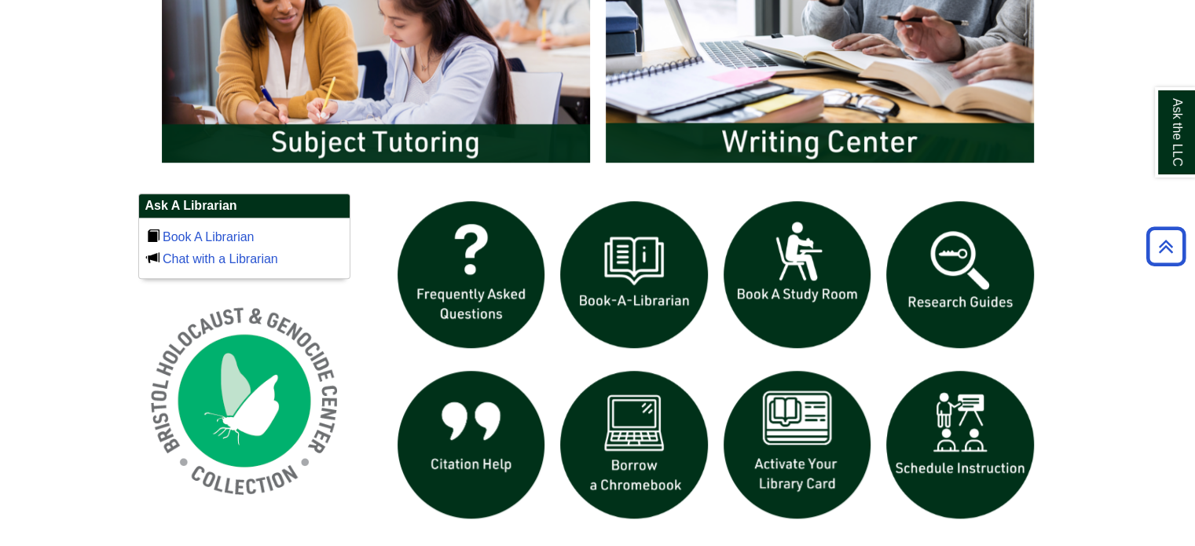  I want to click on a: Back to Top, so click(1166, 246).